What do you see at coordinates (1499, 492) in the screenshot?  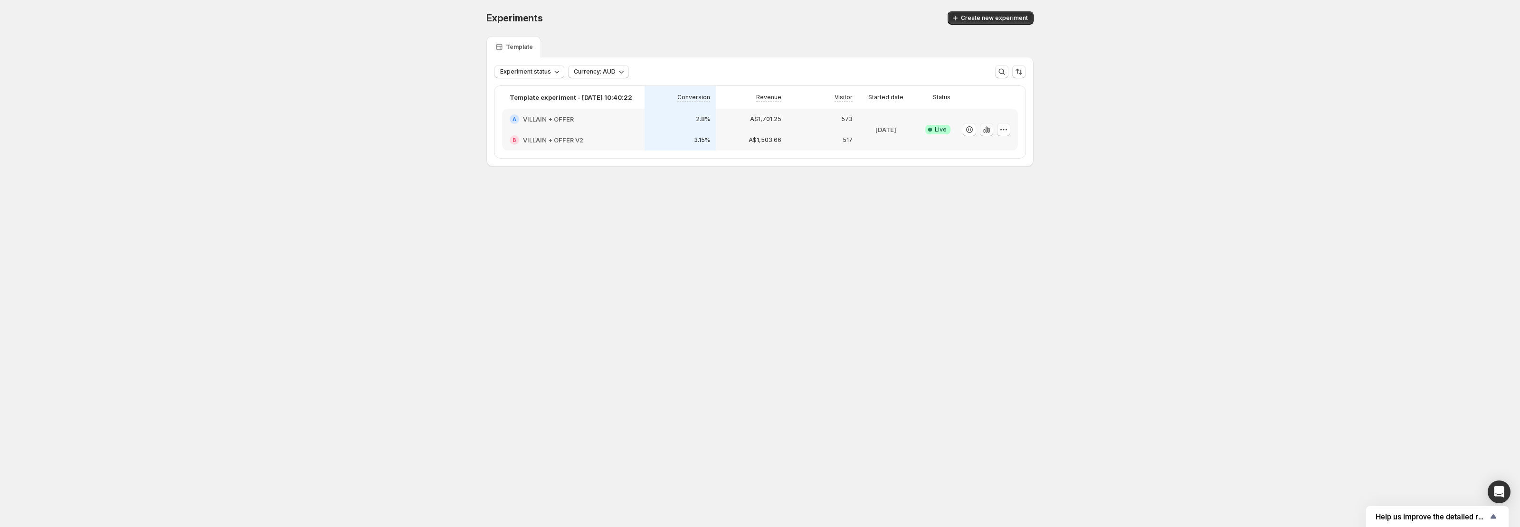 I see `div: Open Intercom Messenger` at bounding box center [1499, 492].